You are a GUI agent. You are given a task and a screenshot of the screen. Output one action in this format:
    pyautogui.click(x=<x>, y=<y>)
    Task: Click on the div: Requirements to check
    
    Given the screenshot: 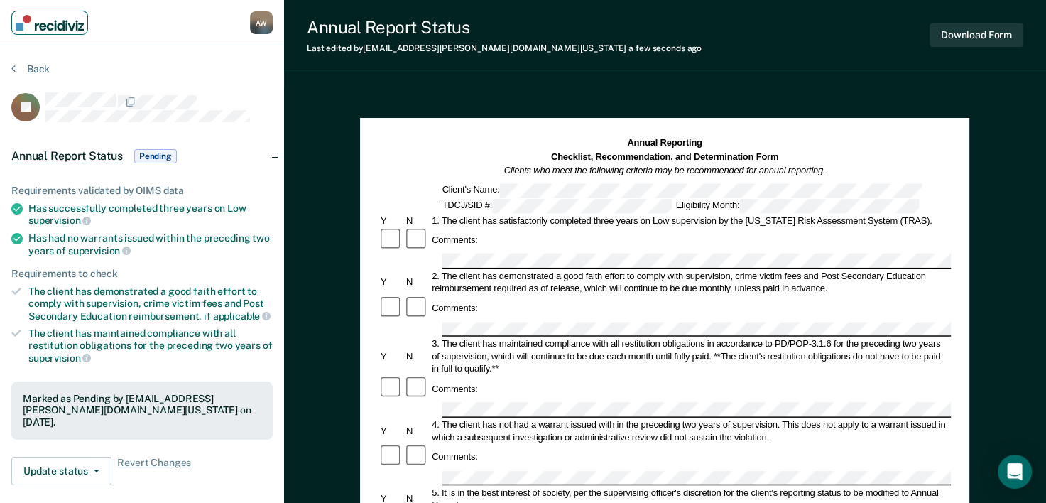 What is the action you would take?
    pyautogui.click(x=142, y=273)
    